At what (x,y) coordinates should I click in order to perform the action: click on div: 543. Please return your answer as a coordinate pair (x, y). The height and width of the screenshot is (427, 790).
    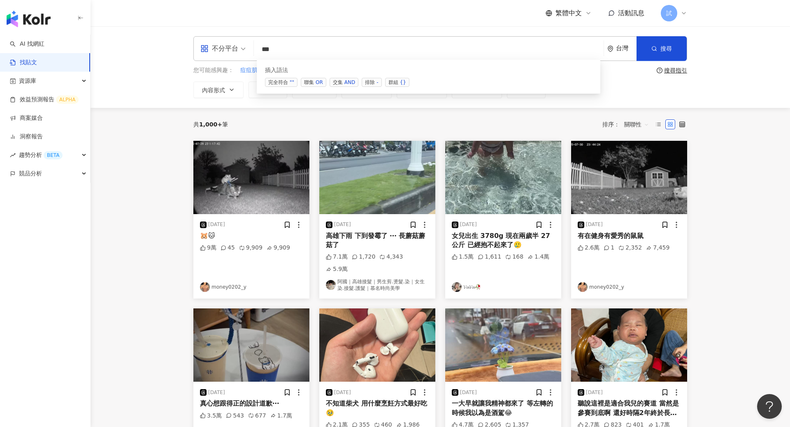
    Looking at the image, I should click on (235, 415).